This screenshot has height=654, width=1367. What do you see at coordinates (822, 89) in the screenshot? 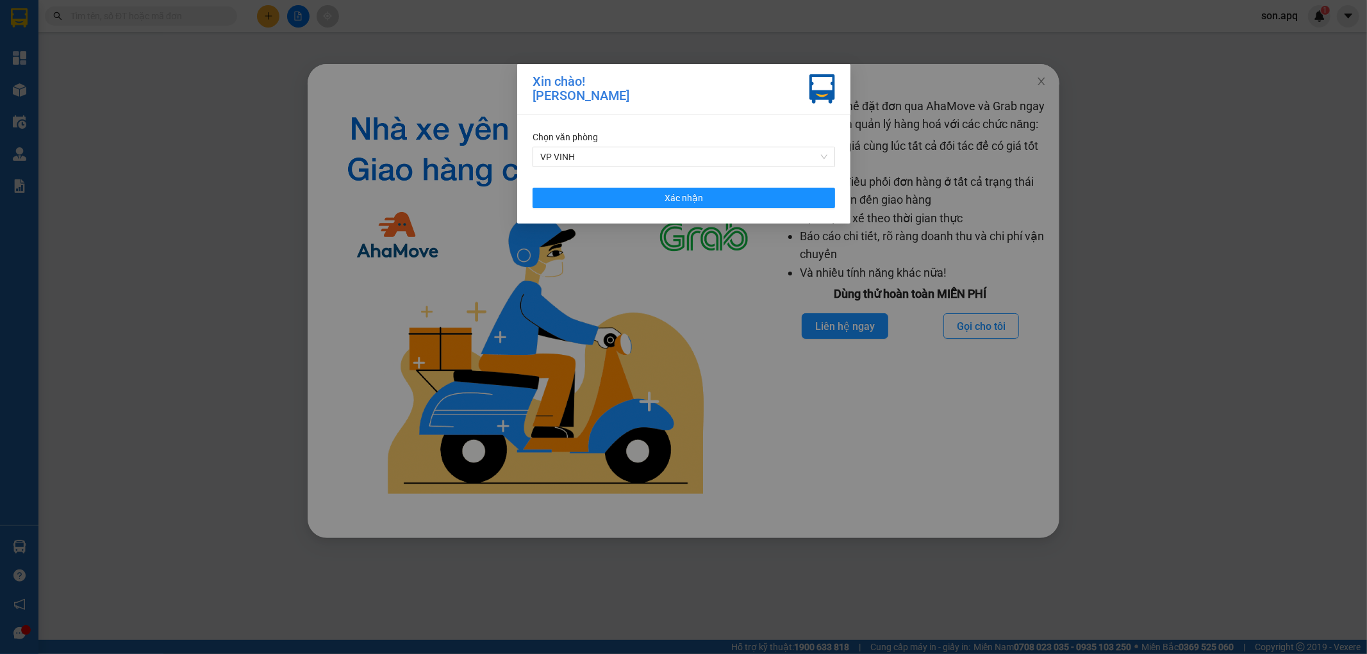
I see `img: vxr-icon` at bounding box center [822, 89].